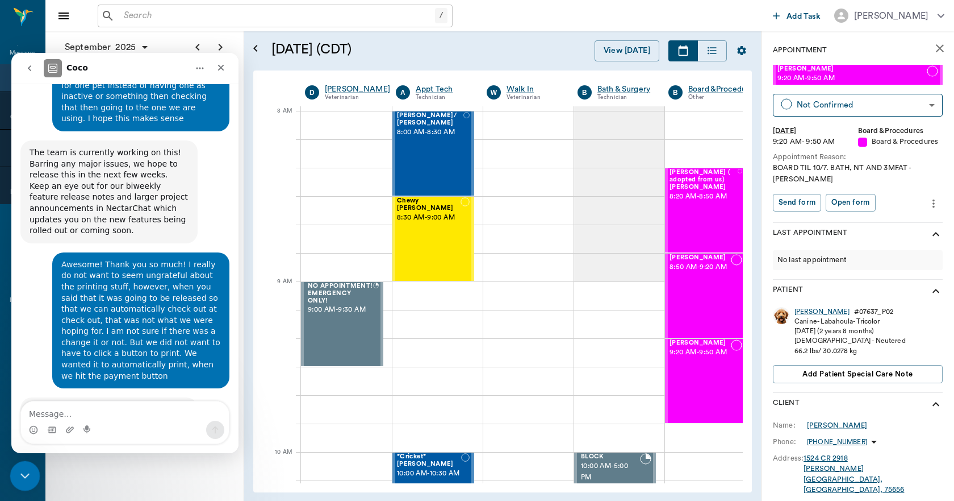 The height and width of the screenshot is (501, 954). What do you see at coordinates (850, 202) in the screenshot?
I see `button: Open form` at bounding box center [850, 202].